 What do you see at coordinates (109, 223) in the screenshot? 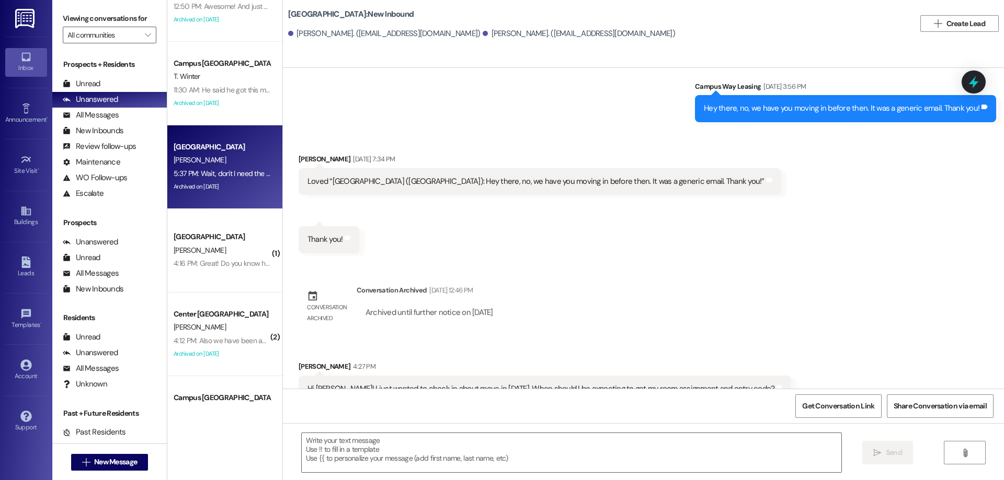
I see `div: Prospects` at bounding box center [109, 223].